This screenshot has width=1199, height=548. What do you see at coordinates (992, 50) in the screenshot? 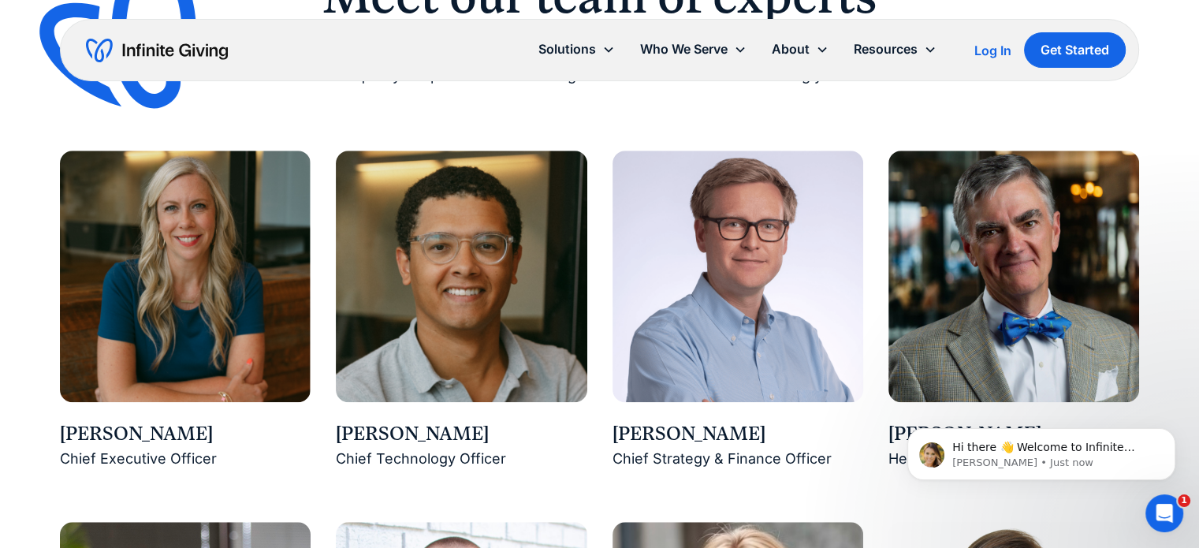
I see `a: Log In` at bounding box center [992, 50].